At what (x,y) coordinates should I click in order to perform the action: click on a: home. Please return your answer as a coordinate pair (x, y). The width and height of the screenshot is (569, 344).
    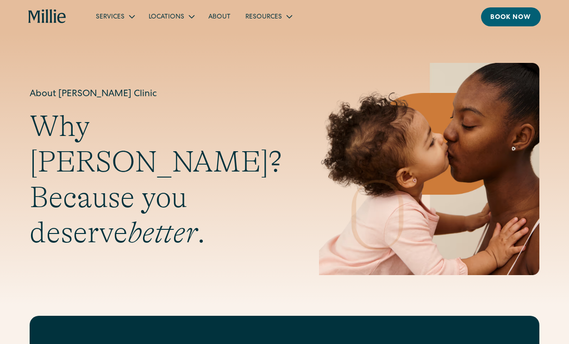
    Looking at the image, I should click on (47, 17).